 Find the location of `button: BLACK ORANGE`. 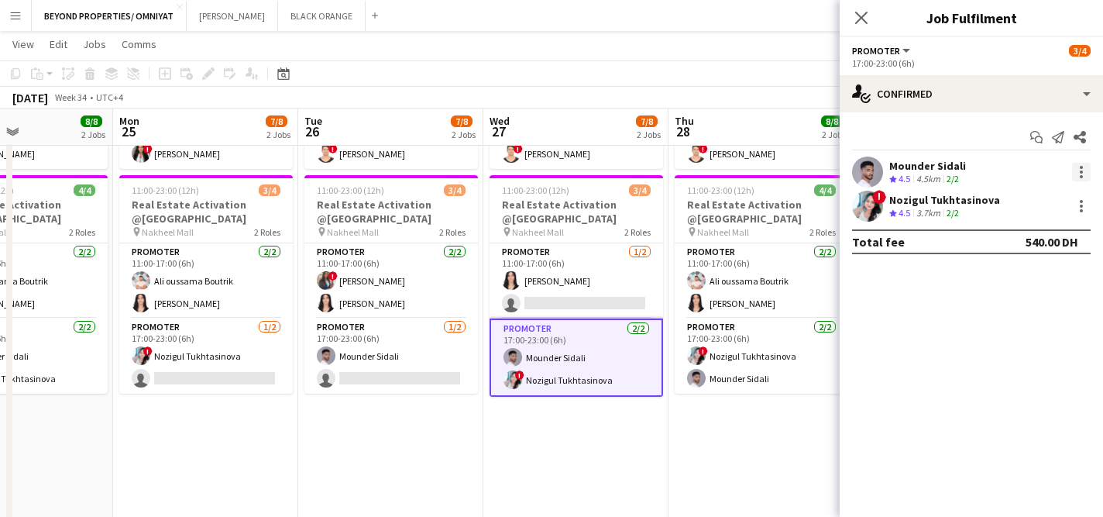

button: BLACK ORANGE is located at coordinates (322, 15).